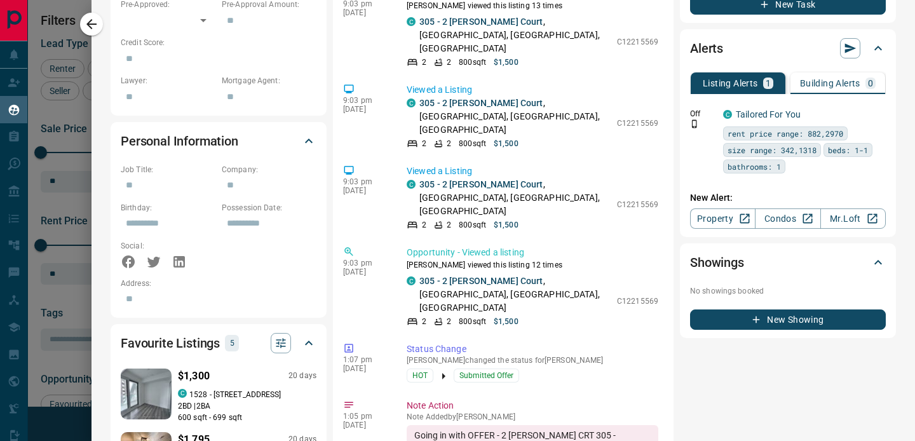 This screenshot has width=915, height=441. Describe the element at coordinates (232, 343) in the screenshot. I see `p: 5` at that location.